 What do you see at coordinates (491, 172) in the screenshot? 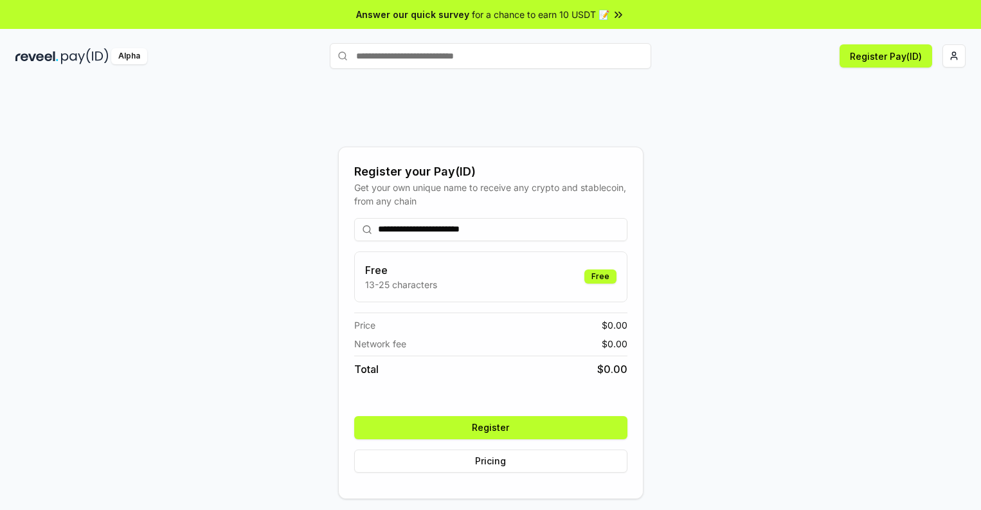
I see `div: Register your Pay(ID)` at bounding box center [491, 172].